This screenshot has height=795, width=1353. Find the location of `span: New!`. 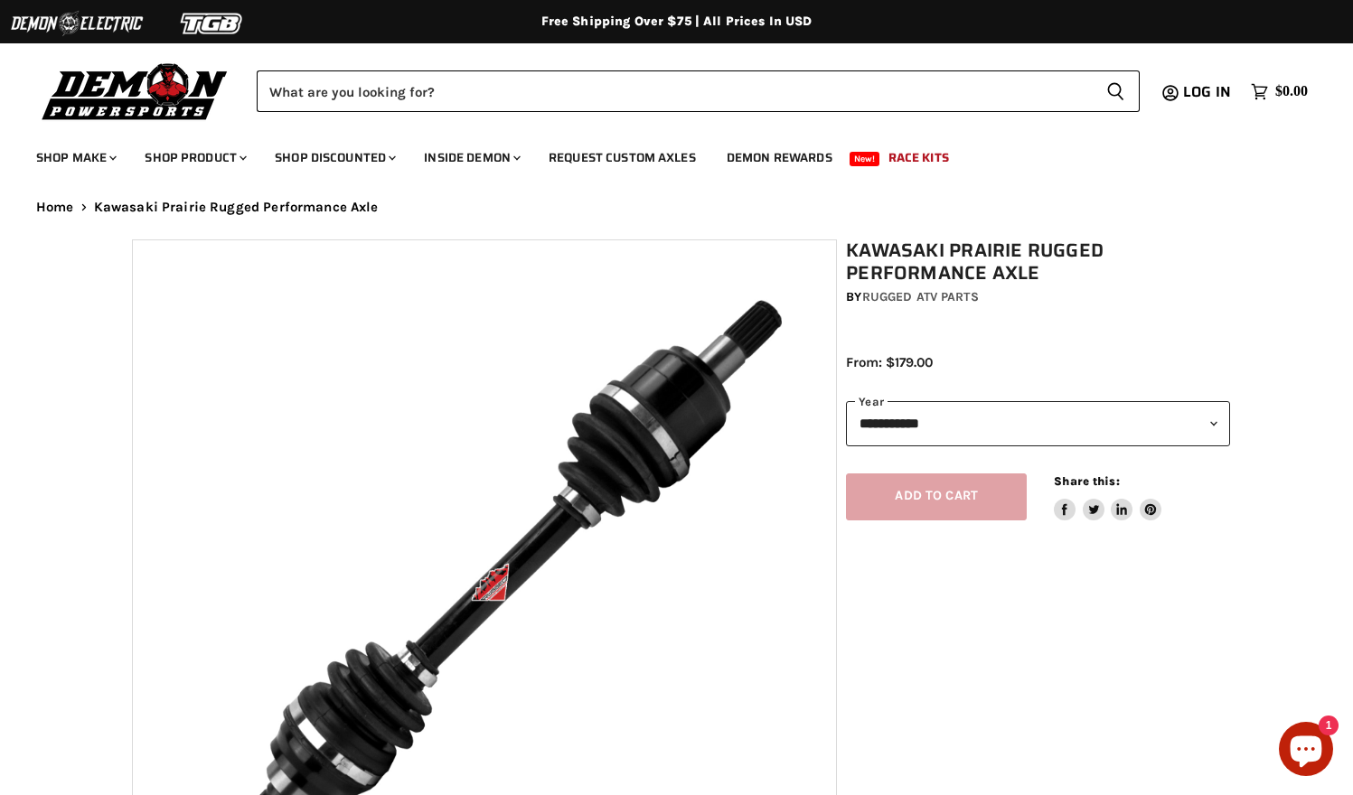

span: New! is located at coordinates (865, 159).